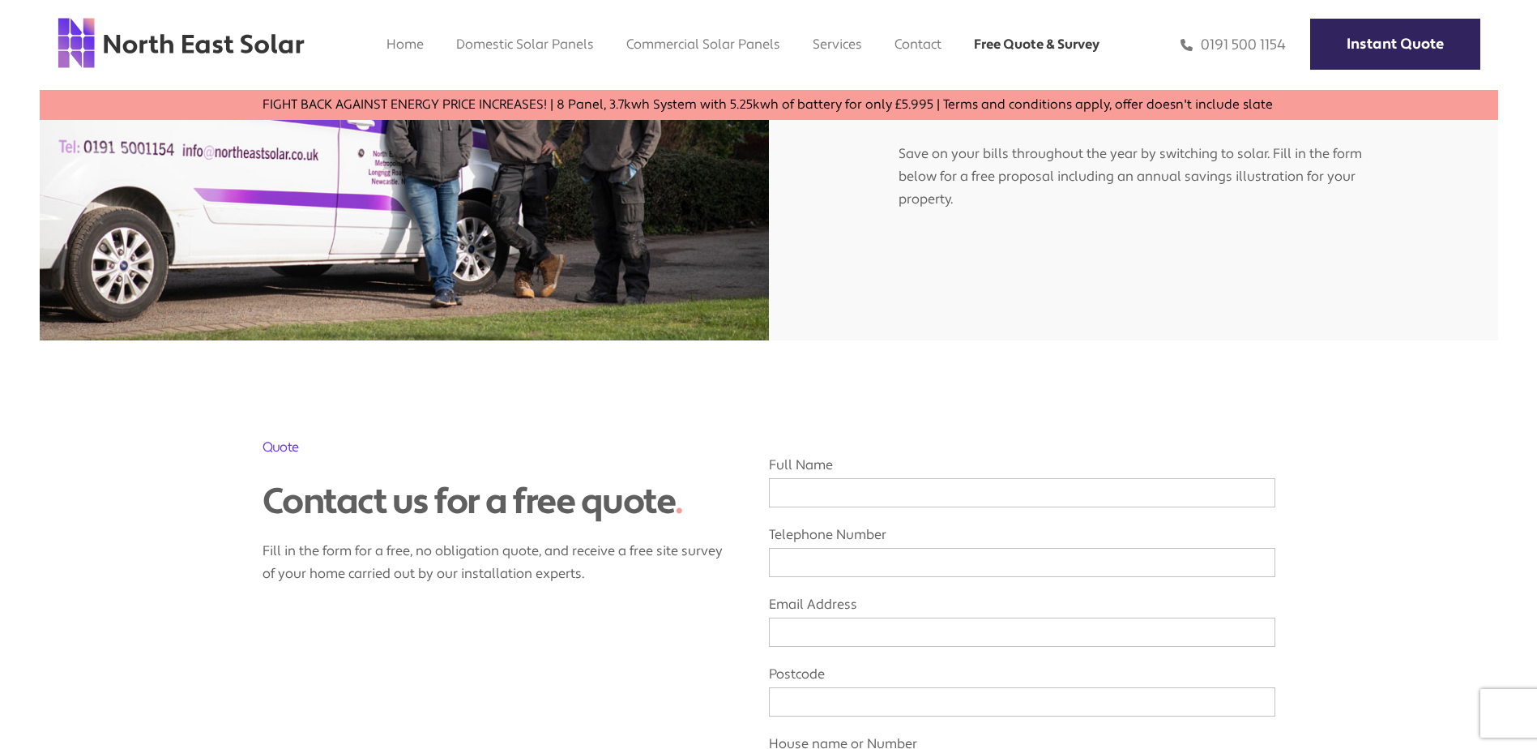 Image resolution: width=1537 pixels, height=749 pixels. Describe the element at coordinates (1036, 44) in the screenshot. I see `a: Free Quote & Survey` at that location.